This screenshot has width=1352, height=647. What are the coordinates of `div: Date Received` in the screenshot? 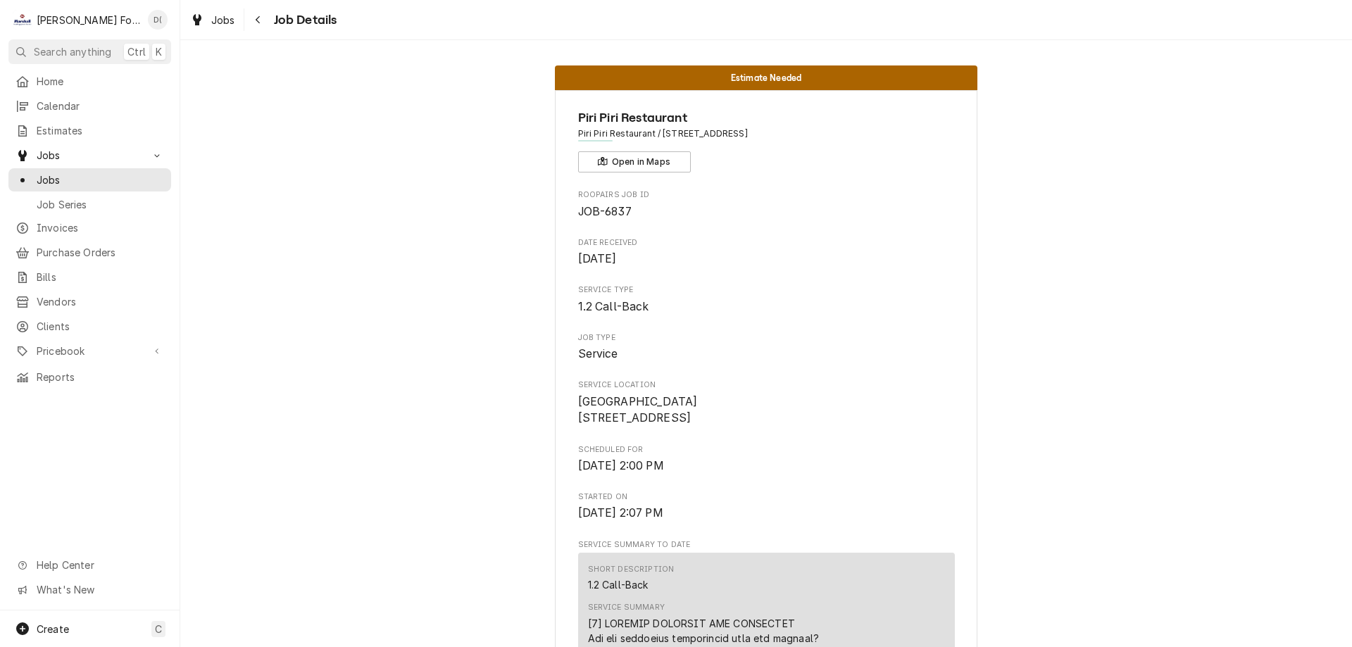 It's located at (766, 252).